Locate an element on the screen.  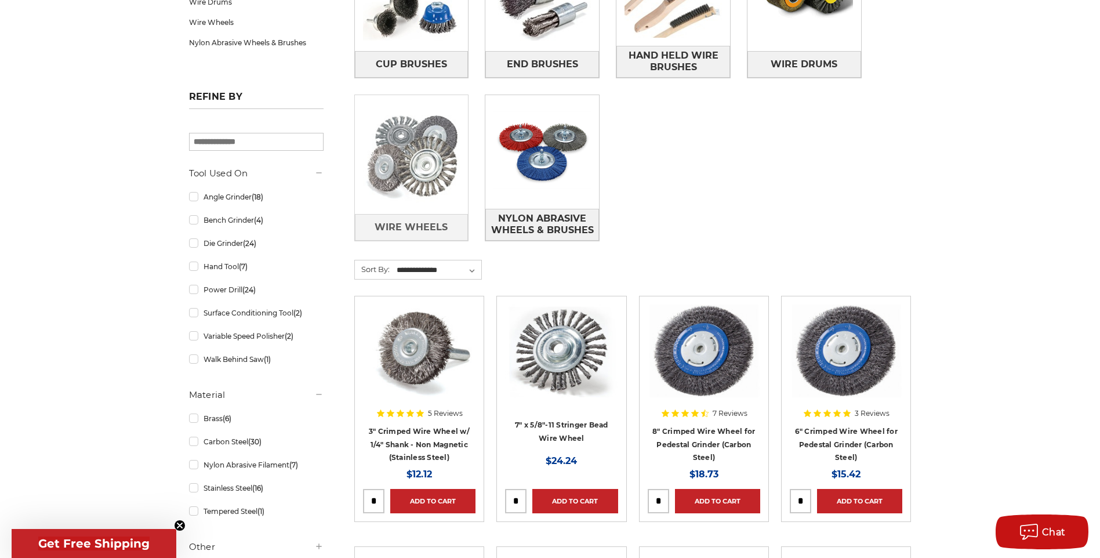
button: Close teaser is located at coordinates (180, 526).